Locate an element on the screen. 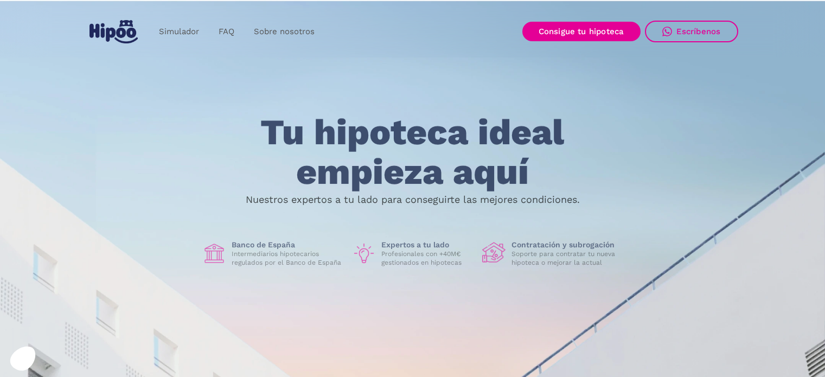  h1: Banco de España is located at coordinates (287, 244).